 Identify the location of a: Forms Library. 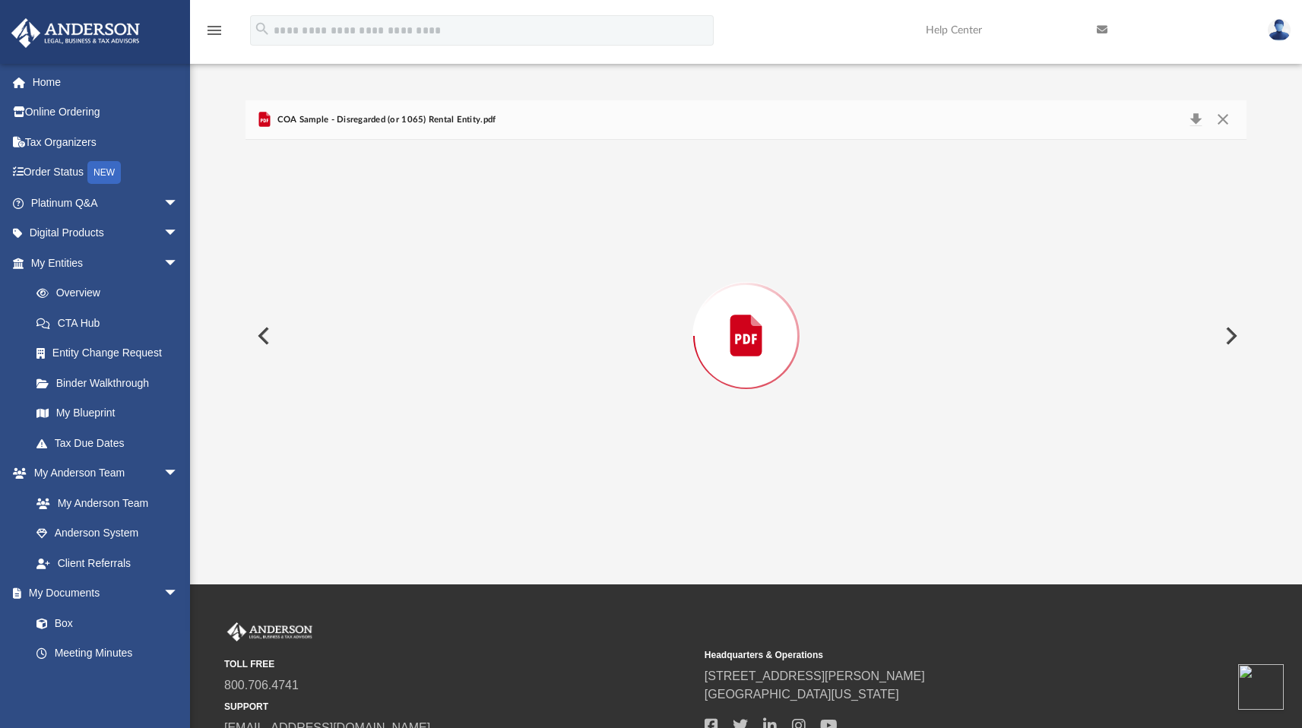
(103, 683).